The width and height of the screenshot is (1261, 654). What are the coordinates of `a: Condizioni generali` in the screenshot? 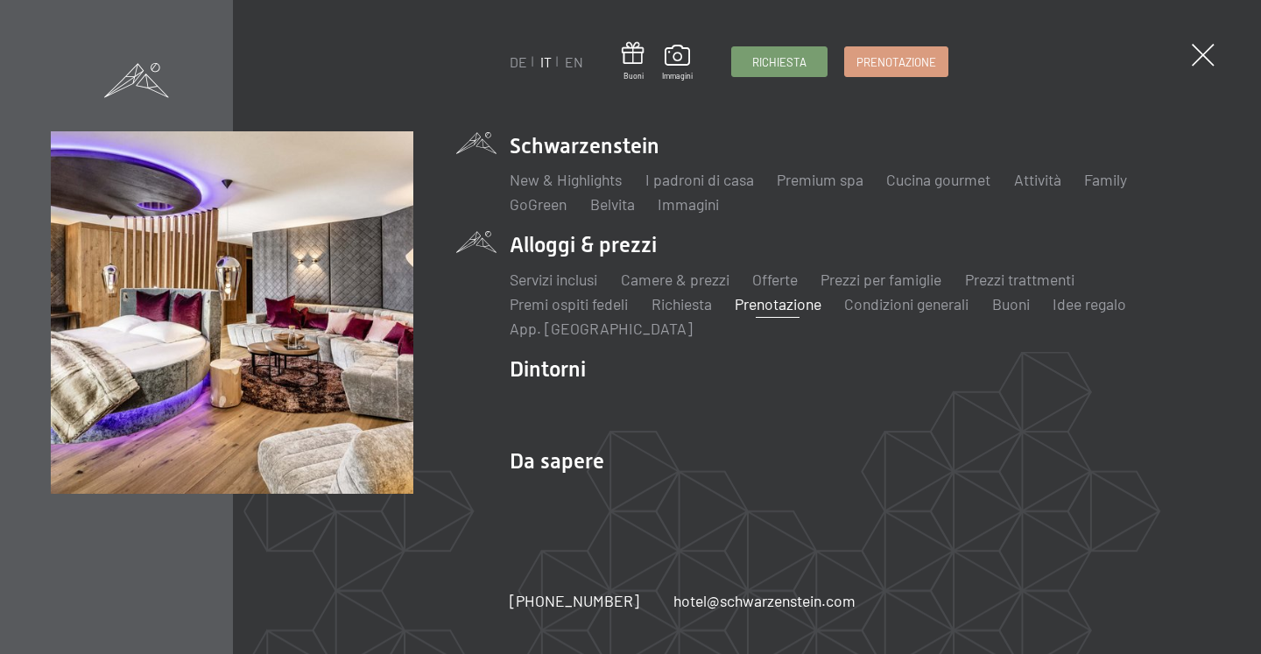 It's located at (907, 304).